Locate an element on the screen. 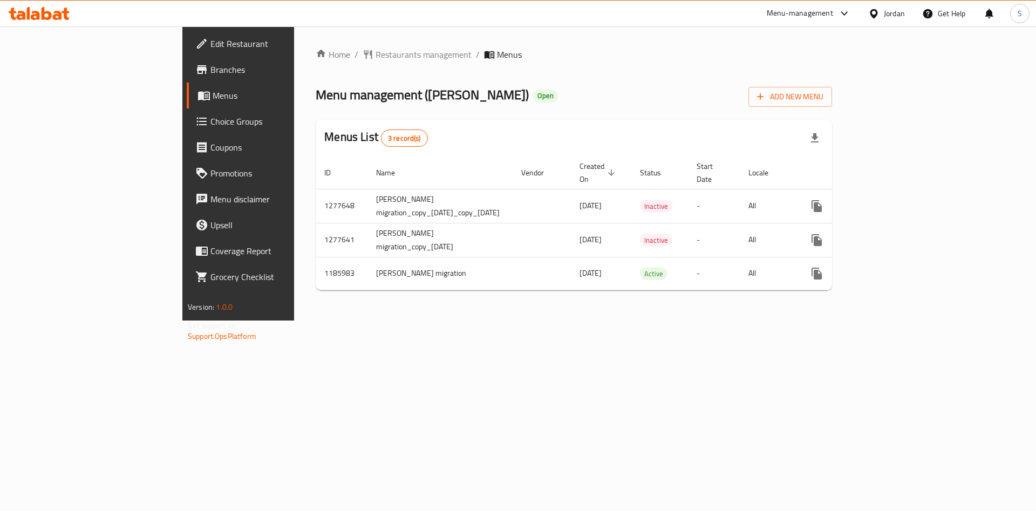 The image size is (1036, 511). span: Grocery Checklist is located at coordinates (278, 277).